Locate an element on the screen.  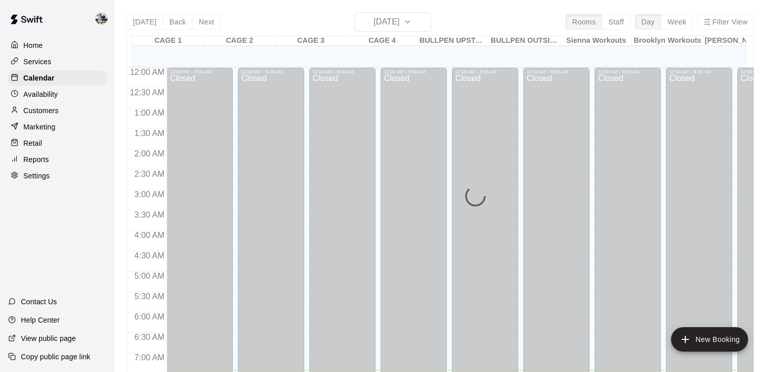
p: View public page is located at coordinates (48, 338).